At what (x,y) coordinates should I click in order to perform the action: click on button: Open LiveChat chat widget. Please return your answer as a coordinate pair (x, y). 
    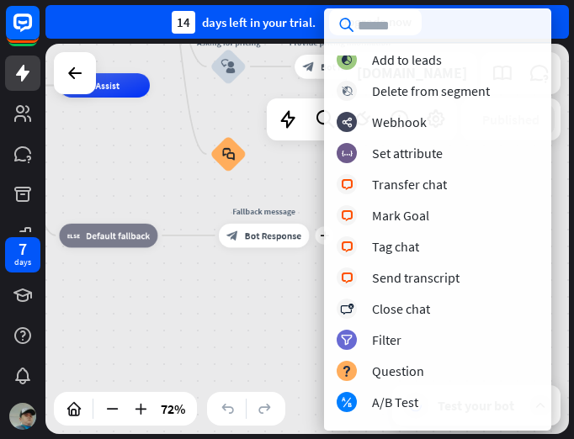
    Looking at the image, I should click on (39, 32).